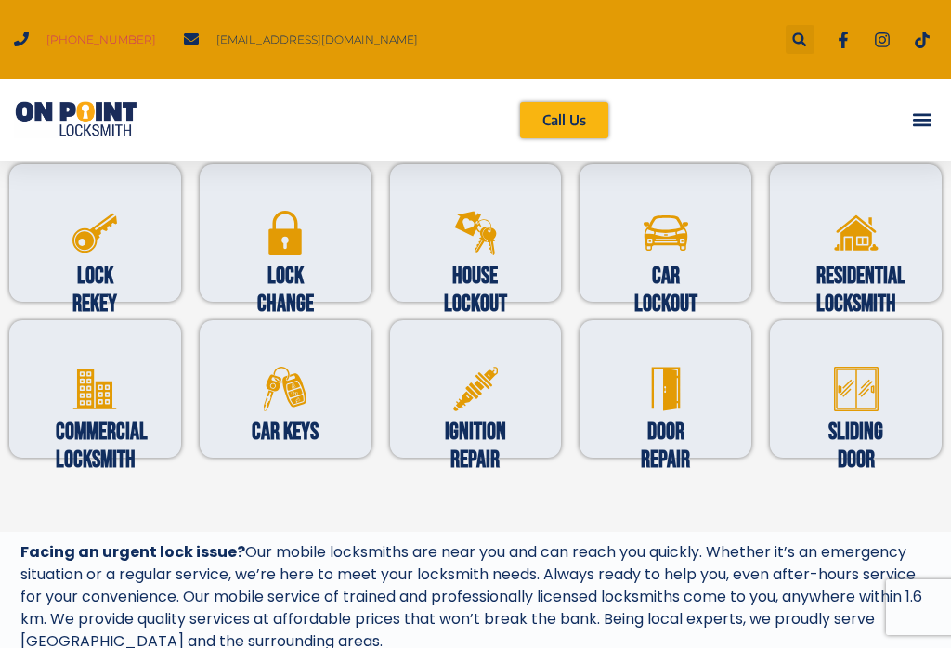 Image resolution: width=951 pixels, height=648 pixels. I want to click on a: Lock change, so click(285, 233).